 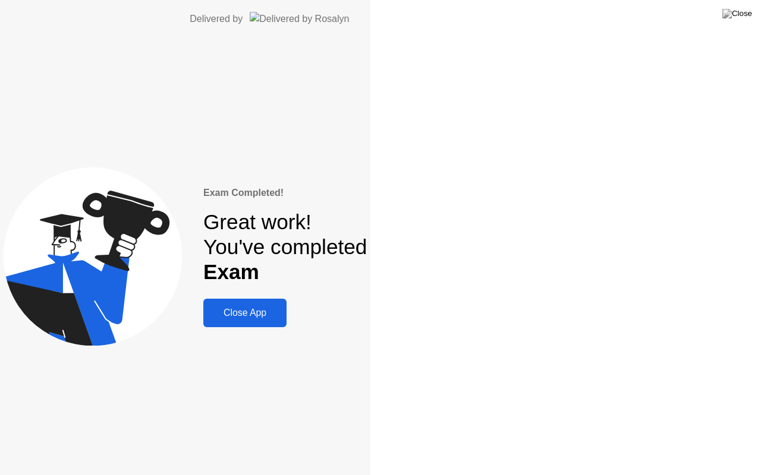 What do you see at coordinates (285, 247) in the screenshot?
I see `div: Great work! You've completed` at bounding box center [285, 247].